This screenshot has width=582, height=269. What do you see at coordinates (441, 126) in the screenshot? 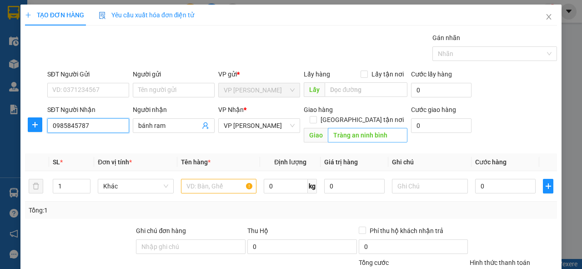
I see `input: Cước giao hàng` at bounding box center [441, 126].